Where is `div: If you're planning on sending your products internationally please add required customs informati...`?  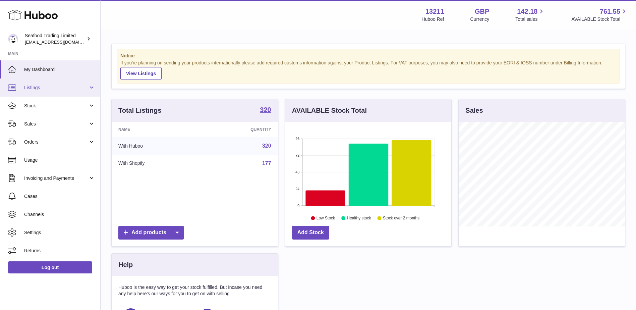 div: If you're planning on sending your products internationally please add required customs informati... is located at coordinates (368, 70).